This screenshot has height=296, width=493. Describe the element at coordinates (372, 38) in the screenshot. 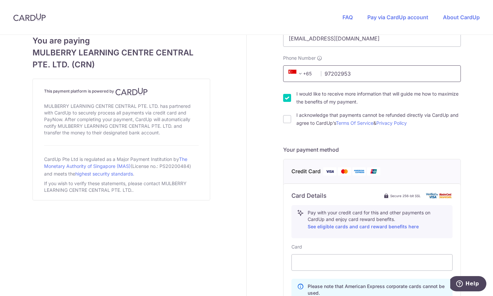

I see `input: Email address` at that location.